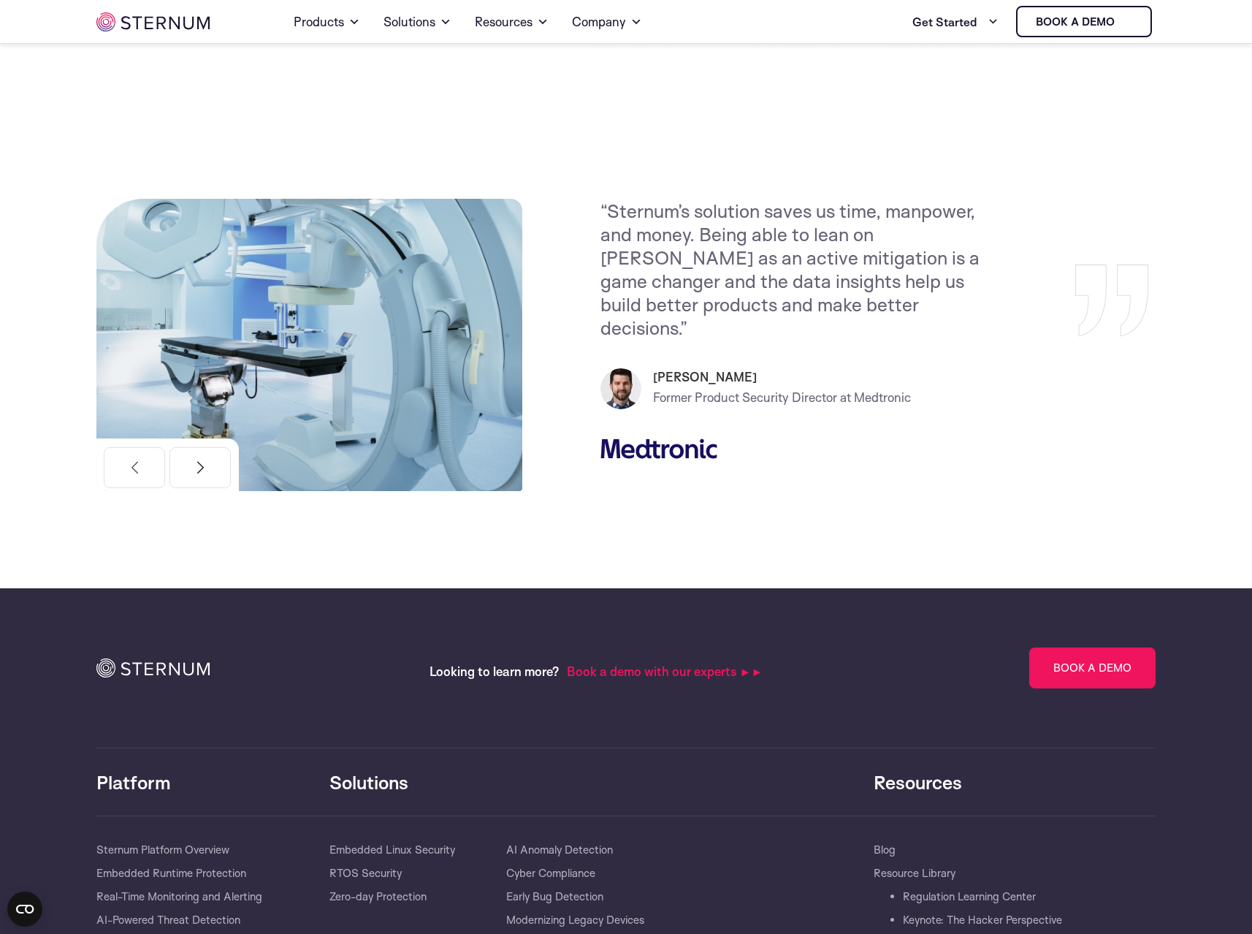 The height and width of the screenshot is (934, 1252). I want to click on button: Open CMP widget, so click(25, 909).